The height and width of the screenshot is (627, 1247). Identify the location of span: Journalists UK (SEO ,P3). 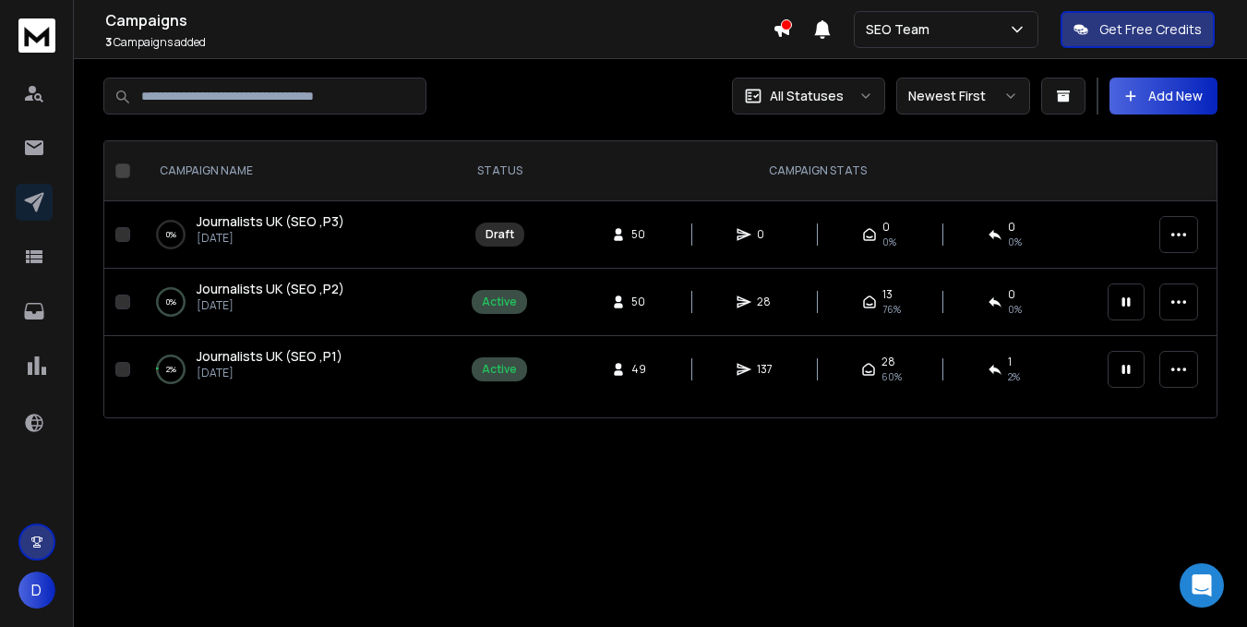
(270, 221).